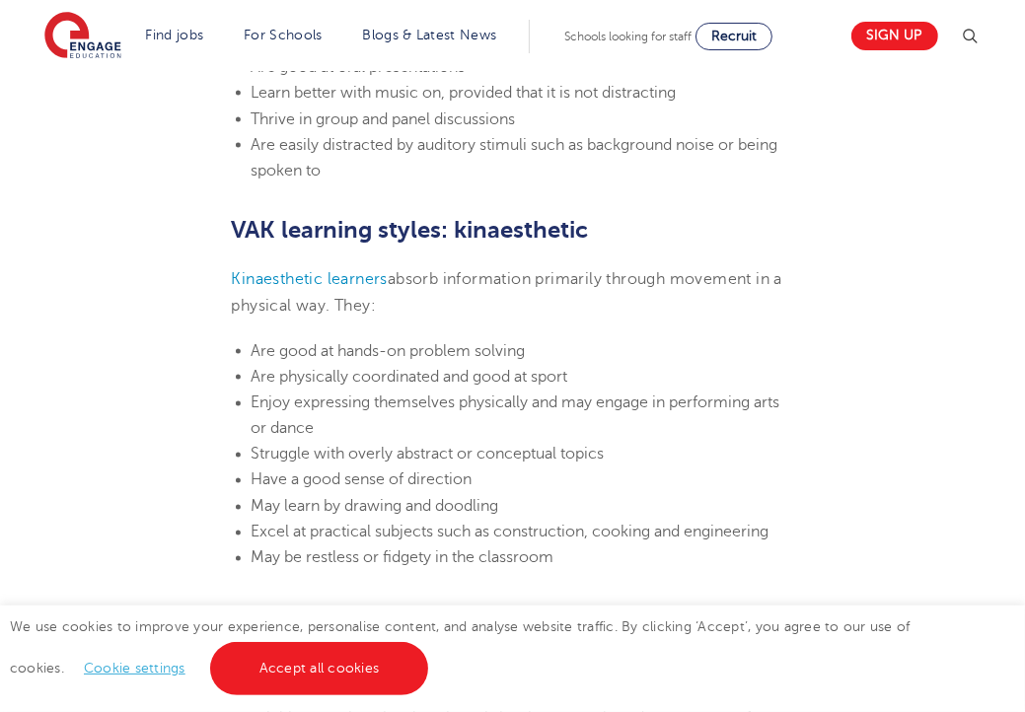  Describe the element at coordinates (175, 35) in the screenshot. I see `a: Find jobs` at that location.